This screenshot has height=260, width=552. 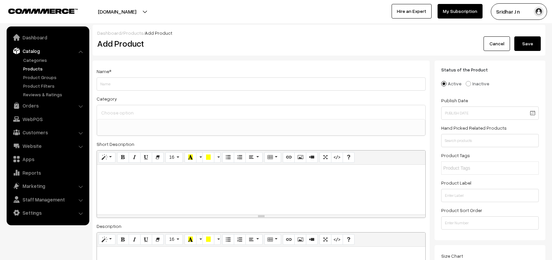 What do you see at coordinates (412, 11) in the screenshot?
I see `a: Hire an Expert` at bounding box center [412, 11].